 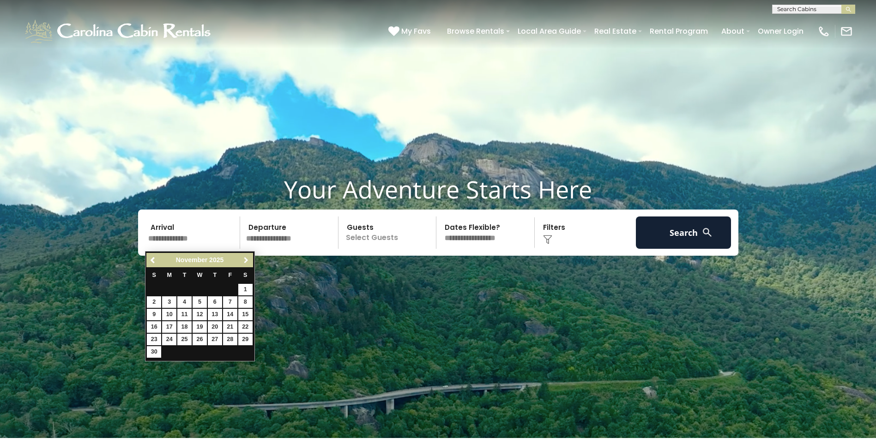 What do you see at coordinates (215, 314) in the screenshot?
I see `a: 13` at bounding box center [215, 314].